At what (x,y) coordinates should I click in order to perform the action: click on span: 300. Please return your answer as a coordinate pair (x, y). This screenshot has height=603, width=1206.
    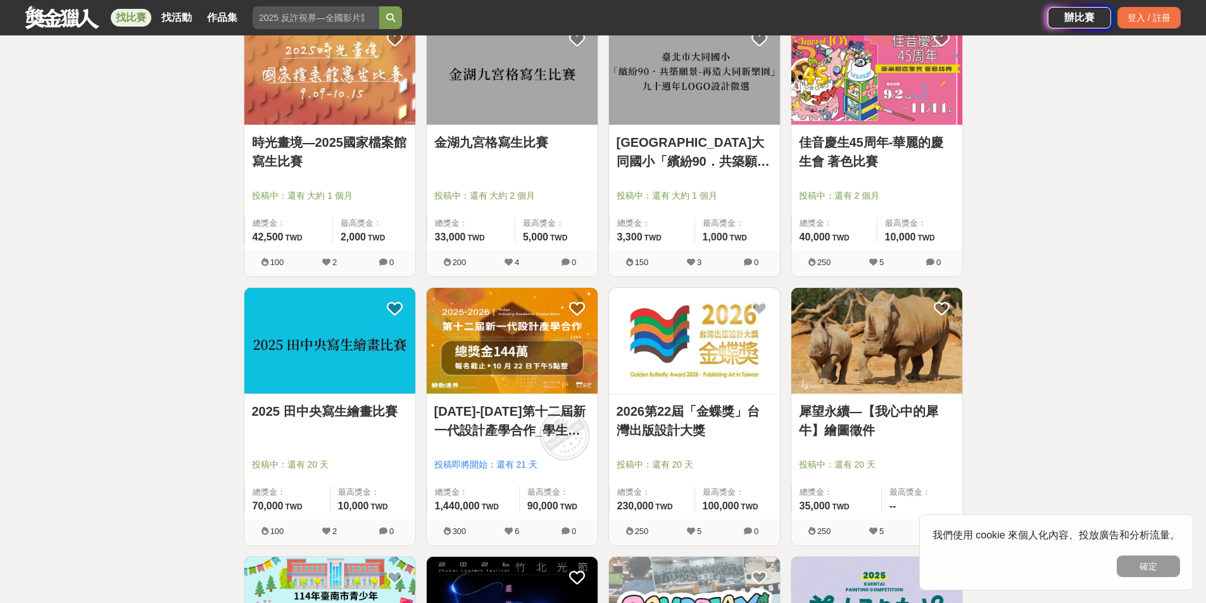
    Looking at the image, I should click on (460, 531).